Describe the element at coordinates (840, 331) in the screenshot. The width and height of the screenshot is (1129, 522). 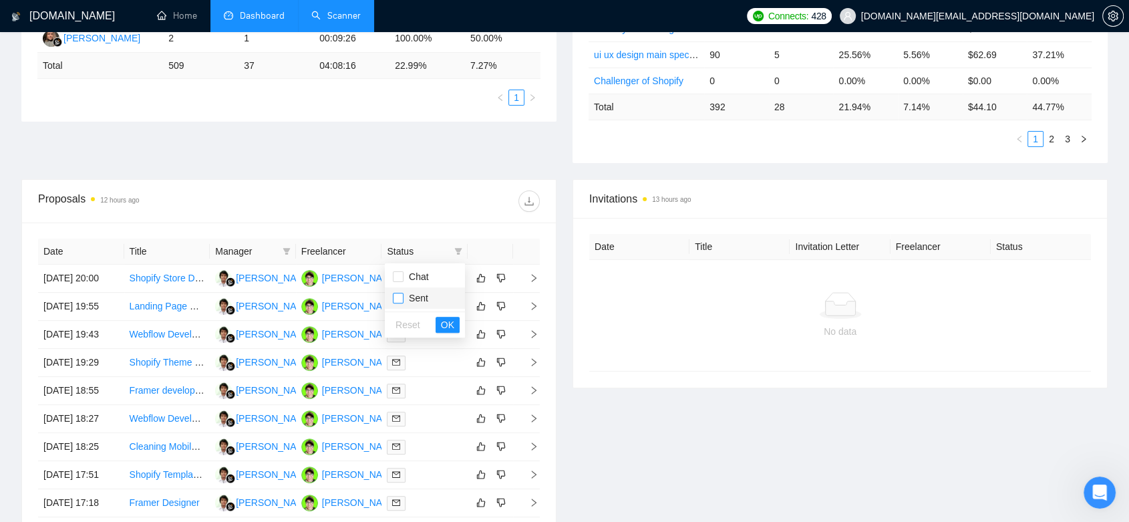
I see `div: No data` at that location.